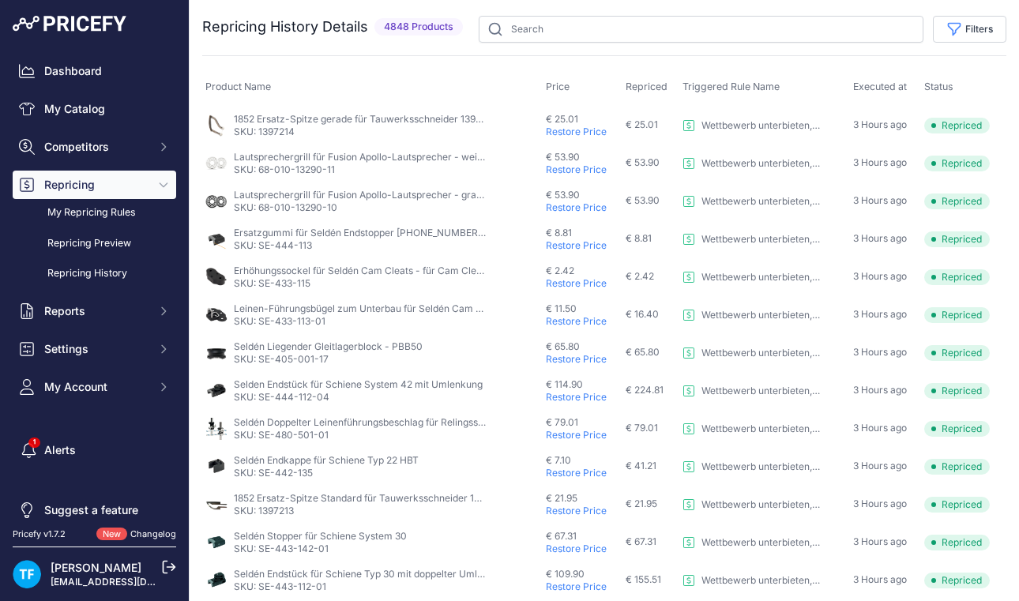 The width and height of the screenshot is (1019, 601). What do you see at coordinates (94, 273) in the screenshot?
I see `a: Repricing History` at bounding box center [94, 273].